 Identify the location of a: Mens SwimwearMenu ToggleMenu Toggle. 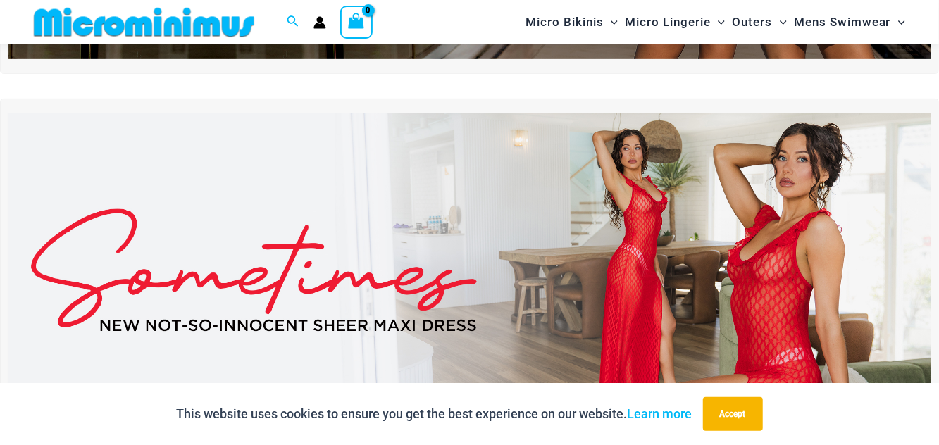
(850, 22).